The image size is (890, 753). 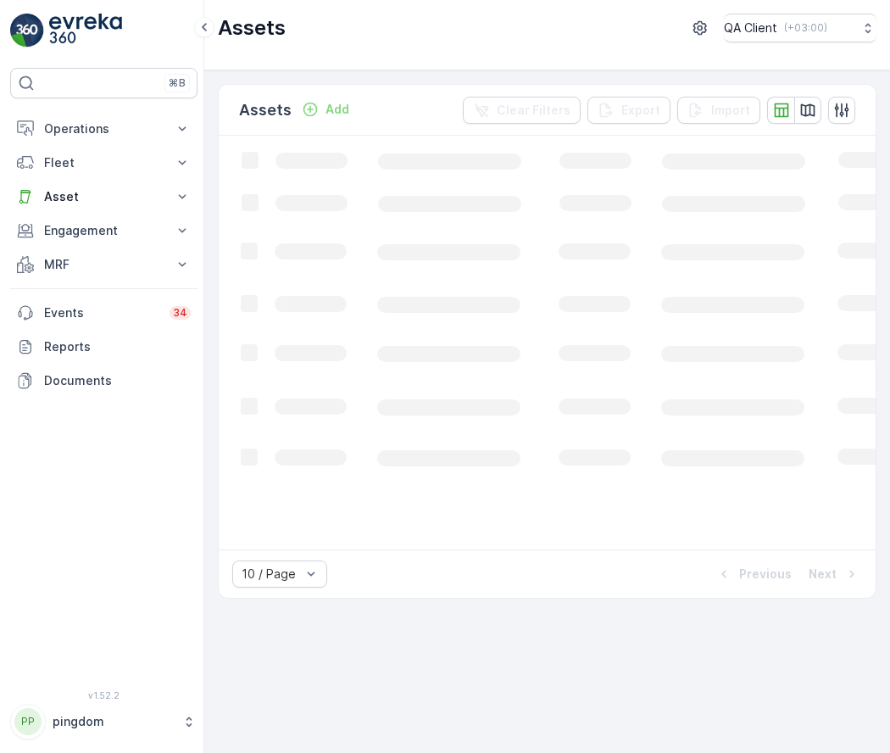 I want to click on p: Documents, so click(x=117, y=381).